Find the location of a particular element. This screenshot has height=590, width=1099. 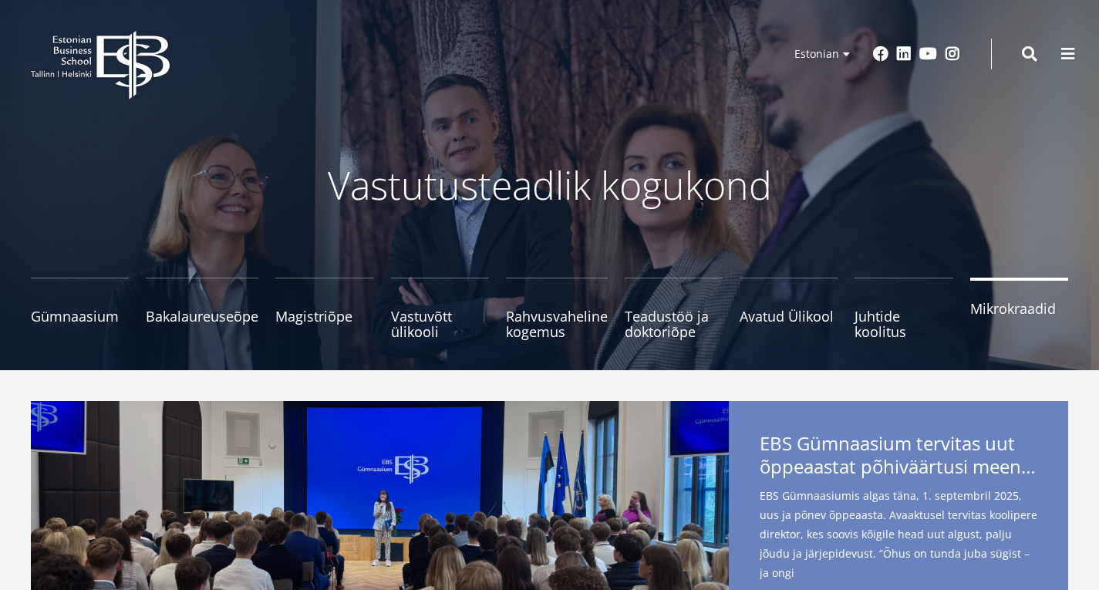

a: Mikrokraadid is located at coordinates (1019, 309).